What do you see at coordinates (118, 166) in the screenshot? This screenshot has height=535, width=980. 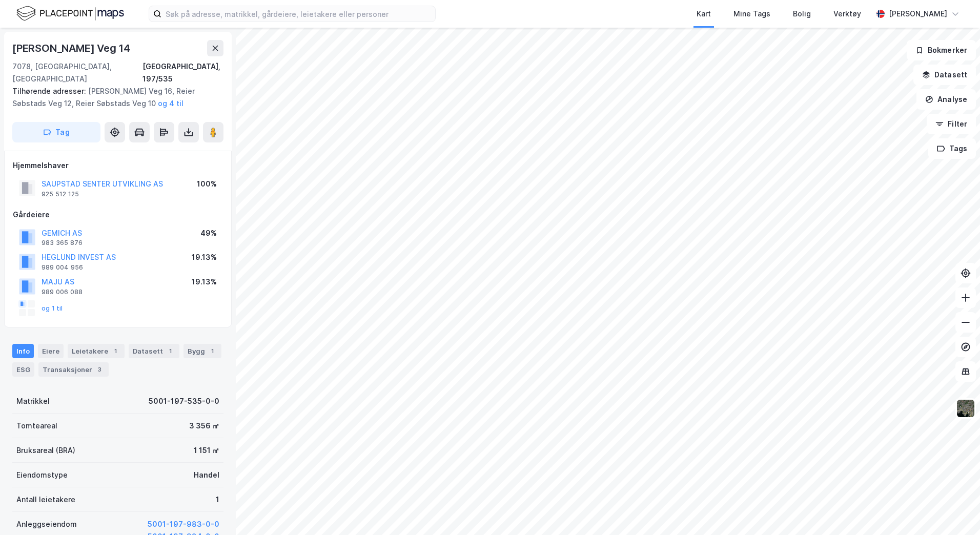 I see `div: Hjemmelshaver` at bounding box center [118, 166].